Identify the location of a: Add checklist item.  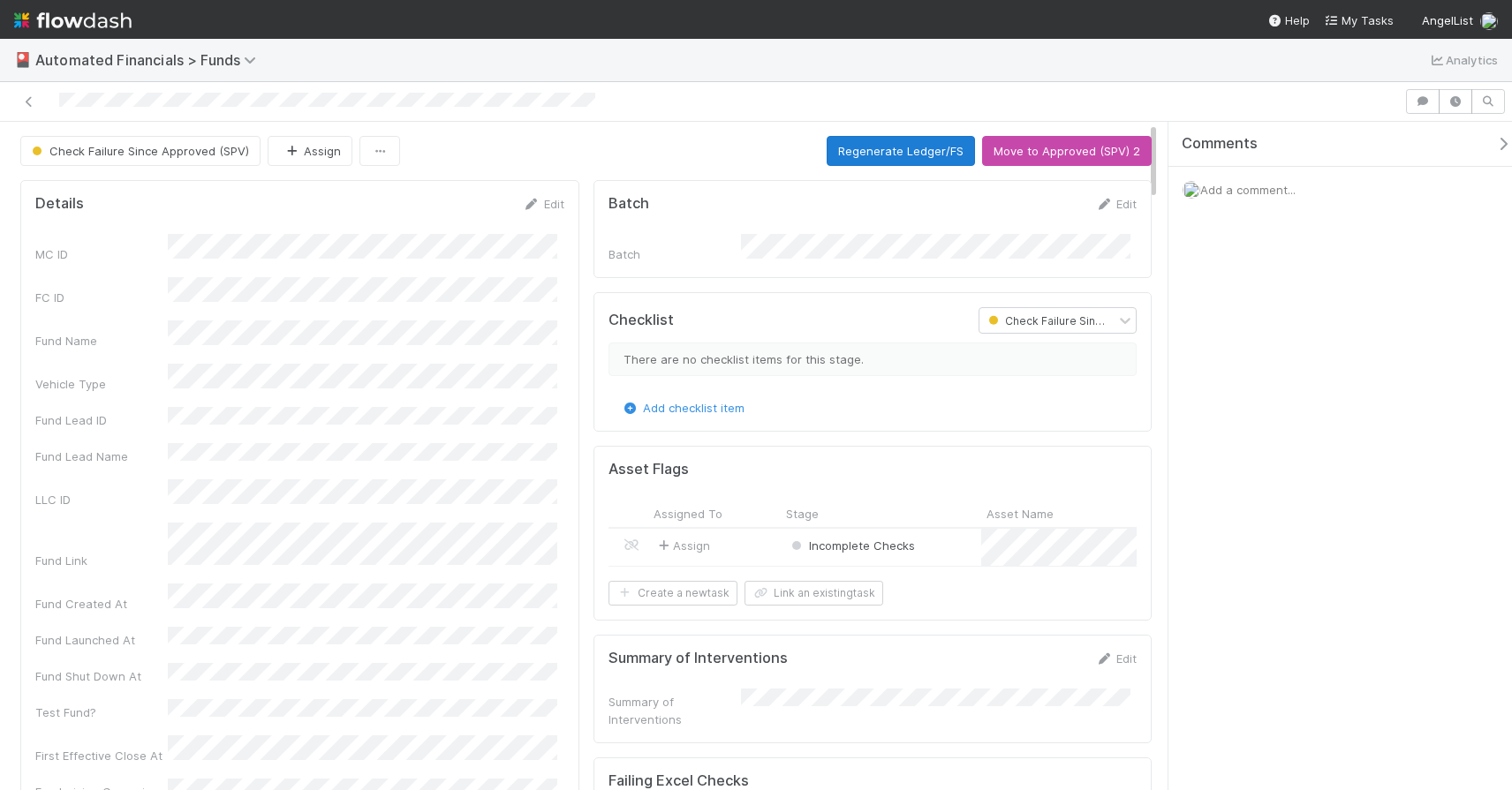
(683, 408).